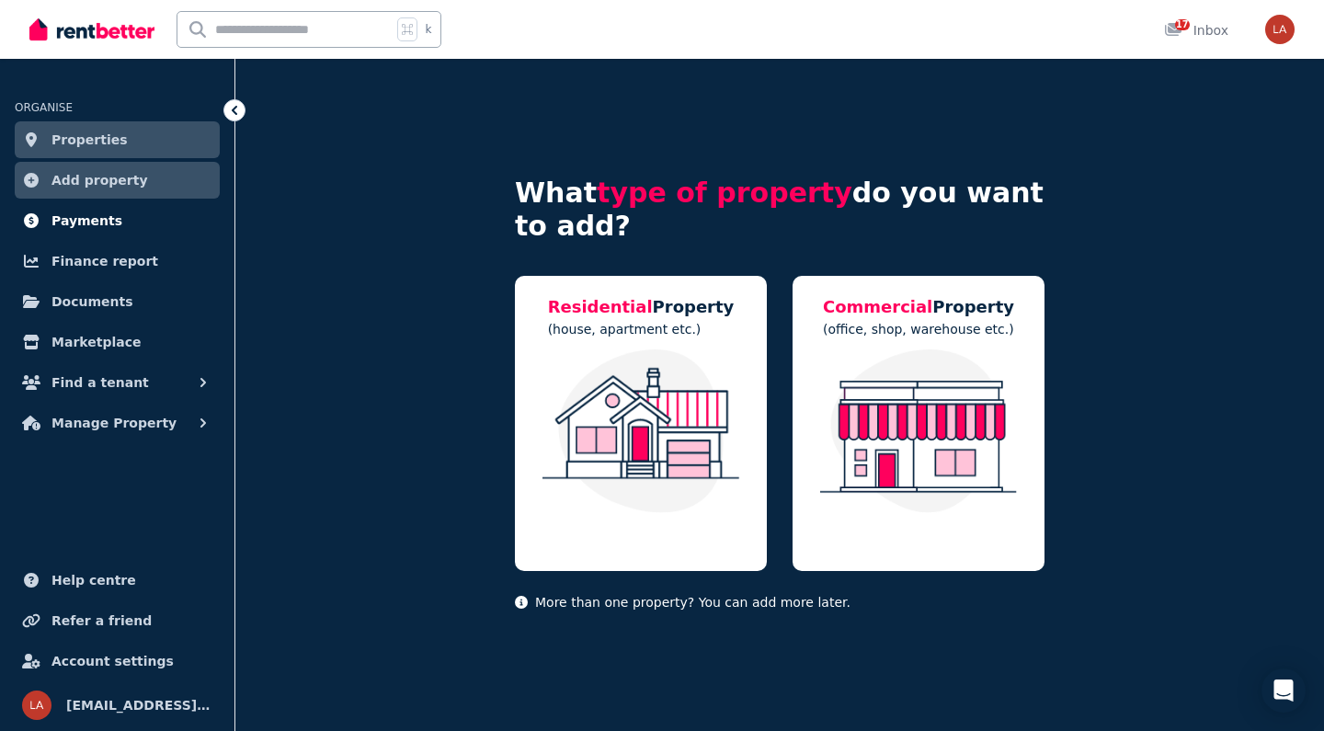 The image size is (1324, 731). What do you see at coordinates (1283, 690) in the screenshot?
I see `div: Open Intercom Messenger` at bounding box center [1283, 690].